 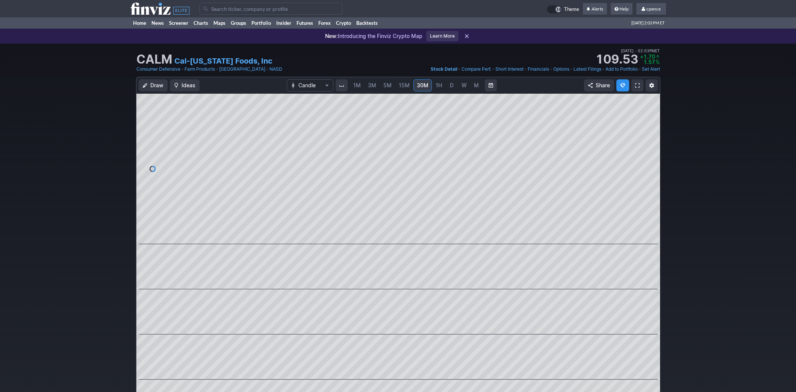 What do you see at coordinates (476, 69) in the screenshot?
I see `span: Compare Perf.` at bounding box center [476, 69].